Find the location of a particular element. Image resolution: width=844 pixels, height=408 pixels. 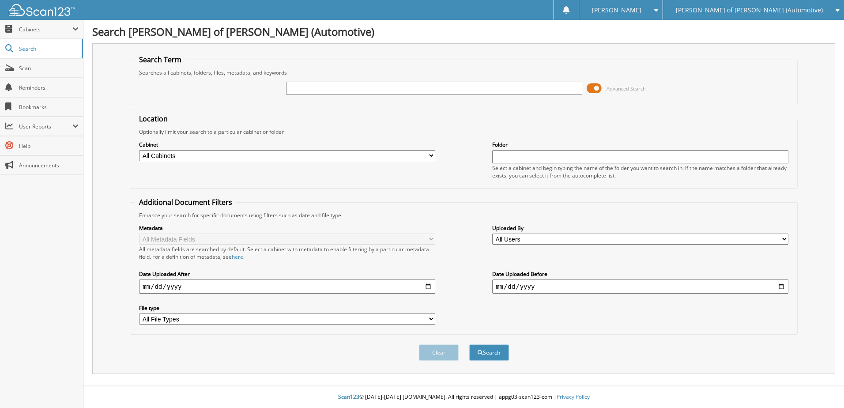

input: end is located at coordinates (640, 287).